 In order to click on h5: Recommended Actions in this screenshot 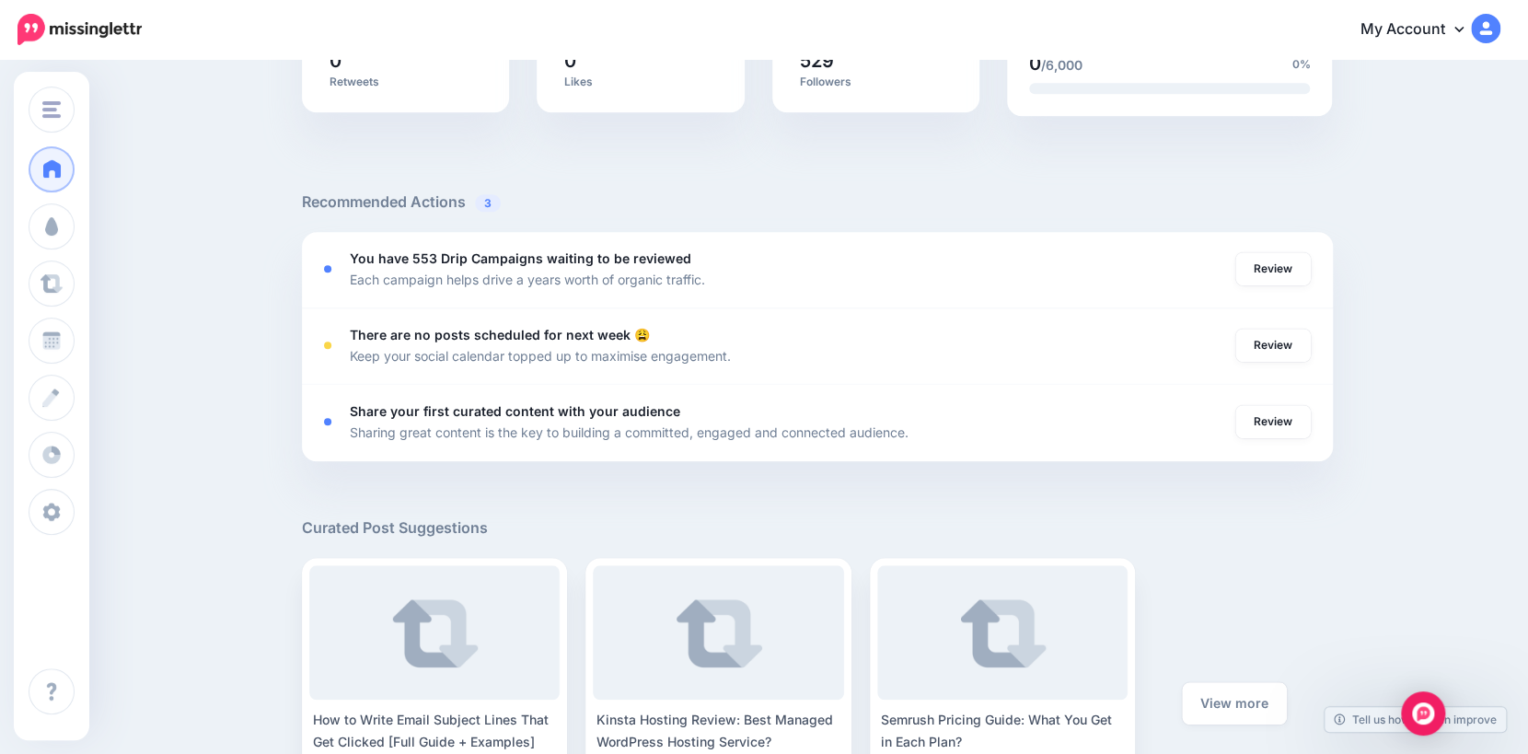, I will do `click(818, 202)`.